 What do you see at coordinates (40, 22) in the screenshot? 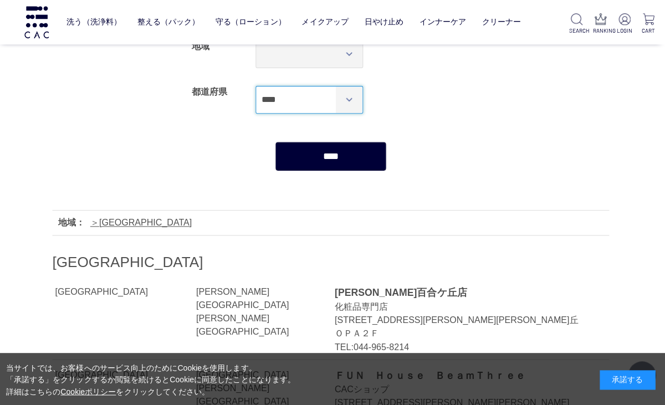
I see `img: logo` at bounding box center [40, 22].